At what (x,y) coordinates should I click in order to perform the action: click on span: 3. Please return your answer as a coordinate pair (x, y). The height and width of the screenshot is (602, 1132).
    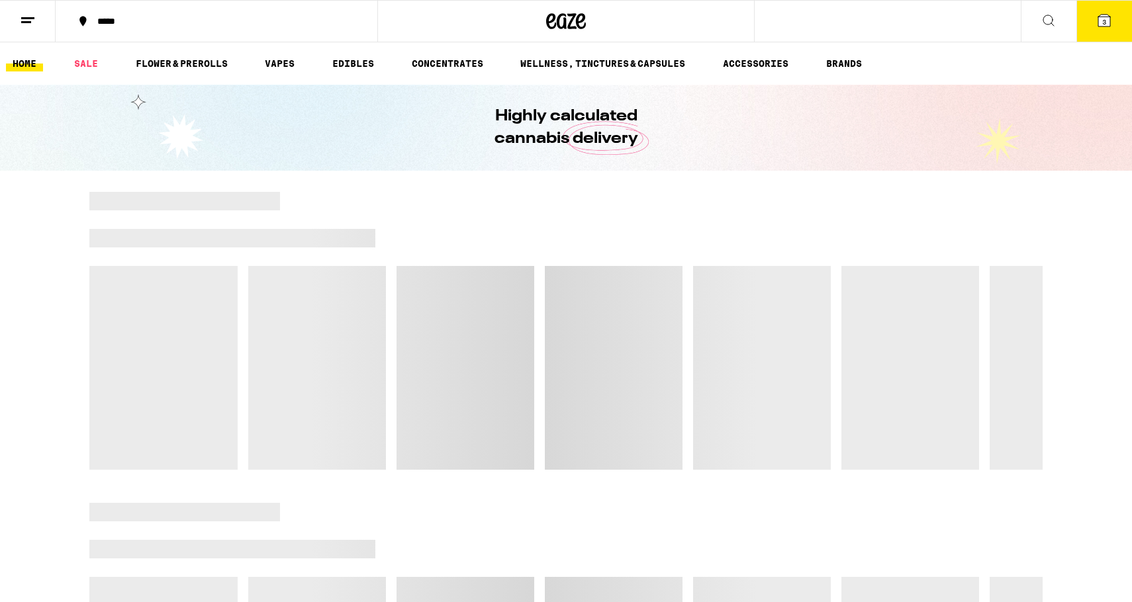
    Looking at the image, I should click on (1104, 22).